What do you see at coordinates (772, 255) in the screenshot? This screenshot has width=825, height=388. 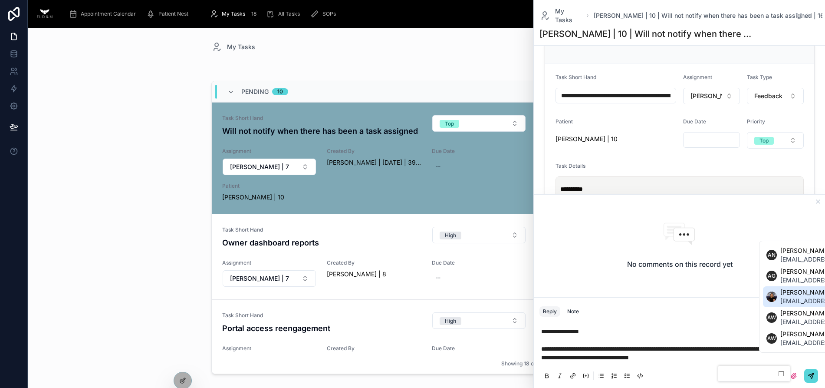 I see `span: AN` at bounding box center [772, 255].